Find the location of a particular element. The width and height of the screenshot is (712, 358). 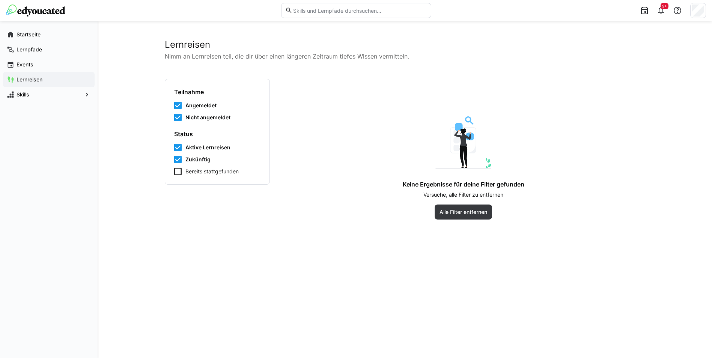

span: Alle Filter entfernen is located at coordinates (463, 212).